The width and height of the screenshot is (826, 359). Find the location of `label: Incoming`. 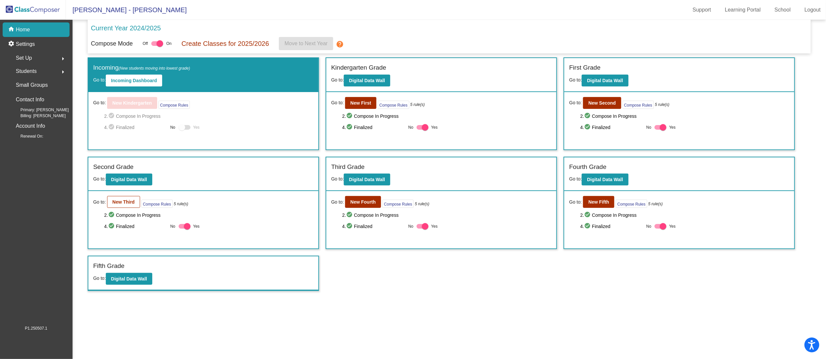

label: Incoming is located at coordinates (142, 68).